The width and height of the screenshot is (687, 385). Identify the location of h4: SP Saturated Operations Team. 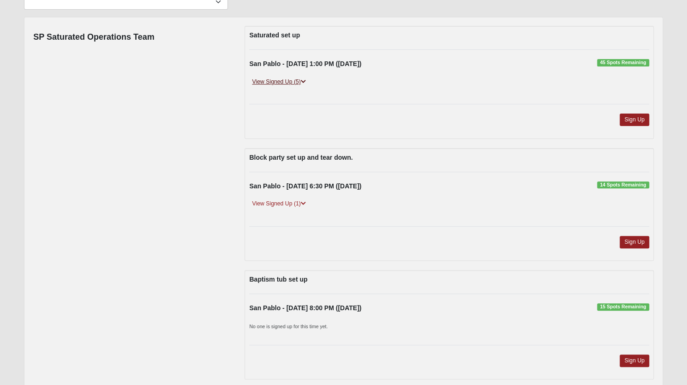
(94, 37).